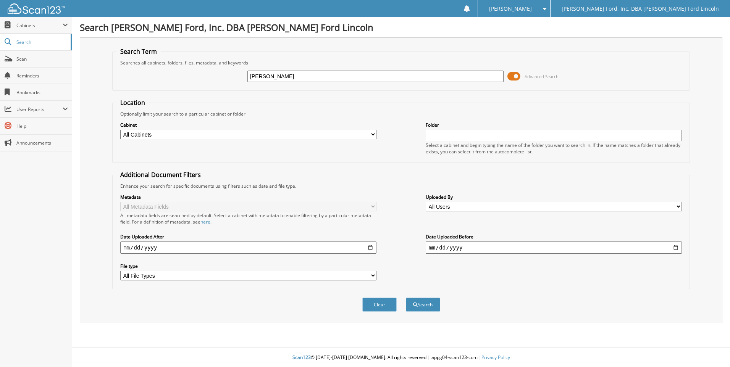 Image resolution: width=730 pixels, height=367 pixels. Describe the element at coordinates (42, 76) in the screenshot. I see `span: Reminders` at that location.